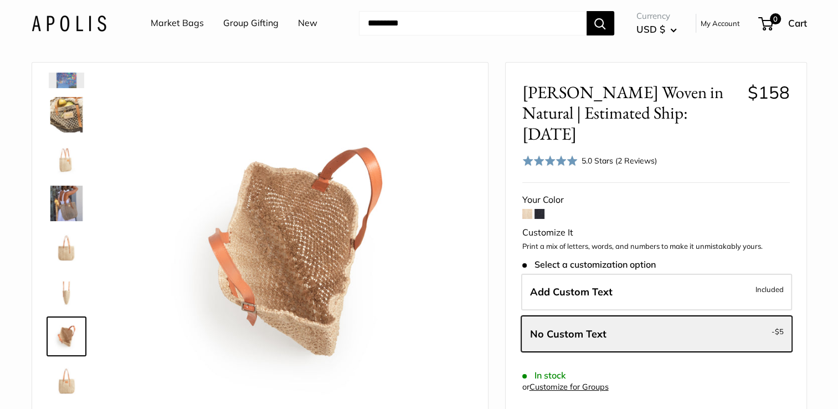 This screenshot has height=409, width=838. What do you see at coordinates (794, 42) in the screenshot?
I see `a: Next` at bounding box center [794, 42].